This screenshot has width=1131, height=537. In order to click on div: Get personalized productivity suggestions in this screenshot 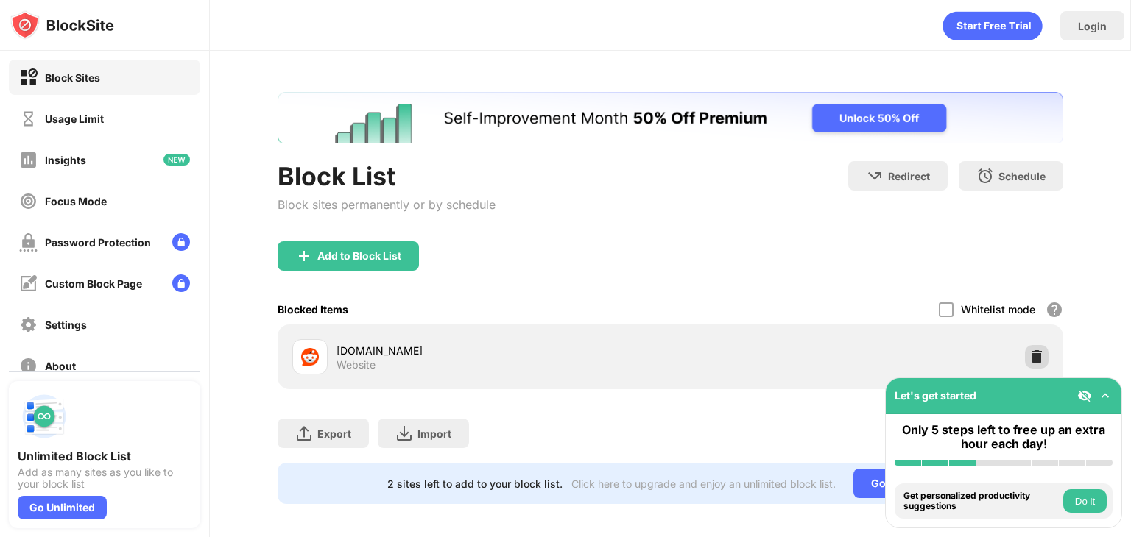, I will do `click(981, 501)`.